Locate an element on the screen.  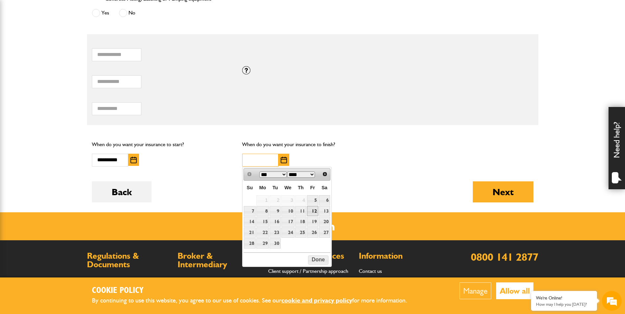
h2: Regulations & Documents is located at coordinates (129, 260).